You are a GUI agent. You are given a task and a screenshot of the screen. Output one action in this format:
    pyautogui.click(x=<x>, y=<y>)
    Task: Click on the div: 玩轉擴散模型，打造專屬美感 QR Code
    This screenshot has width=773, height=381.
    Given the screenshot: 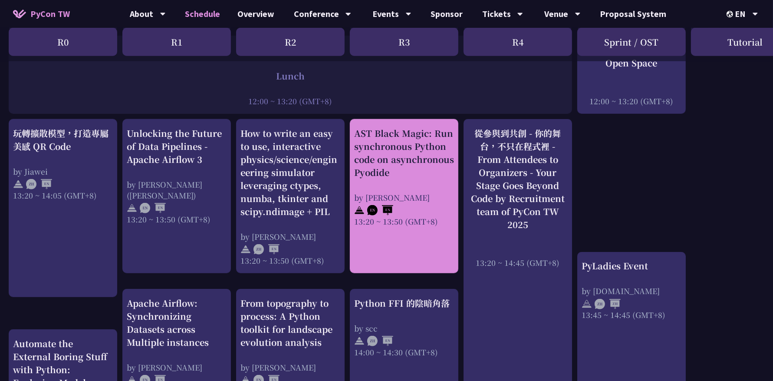 What is the action you would take?
    pyautogui.click(x=63, y=140)
    